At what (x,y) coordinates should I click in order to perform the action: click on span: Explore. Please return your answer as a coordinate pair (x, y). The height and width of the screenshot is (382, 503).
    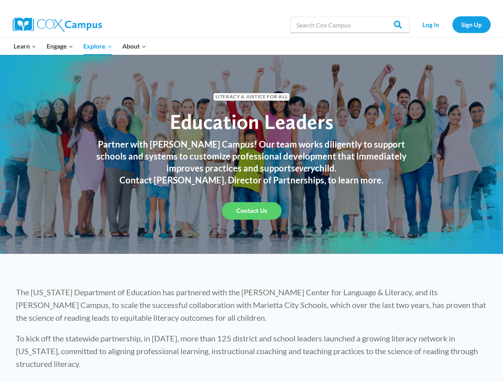
    Looking at the image, I should click on (98, 46).